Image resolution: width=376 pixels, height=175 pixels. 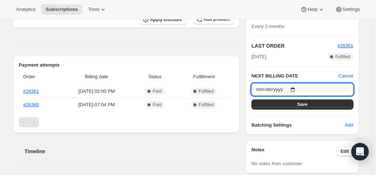 I want to click on span: Every 3 months, so click(x=268, y=26).